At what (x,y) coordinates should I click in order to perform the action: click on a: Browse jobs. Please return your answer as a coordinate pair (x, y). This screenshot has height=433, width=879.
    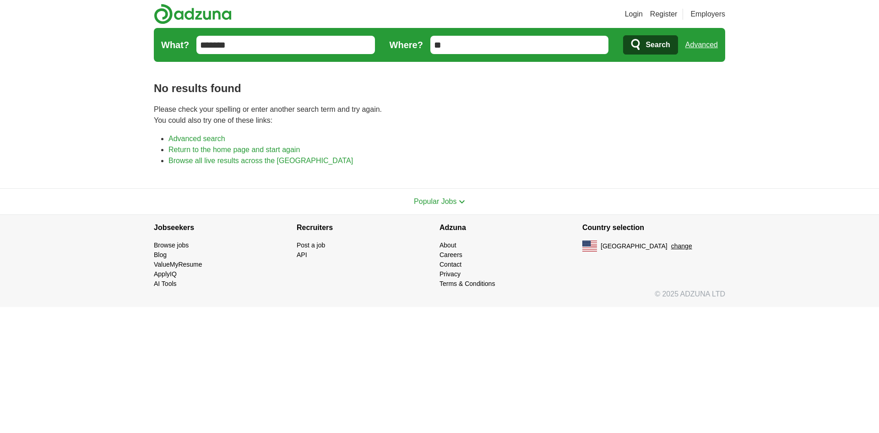
    Looking at the image, I should click on (171, 245).